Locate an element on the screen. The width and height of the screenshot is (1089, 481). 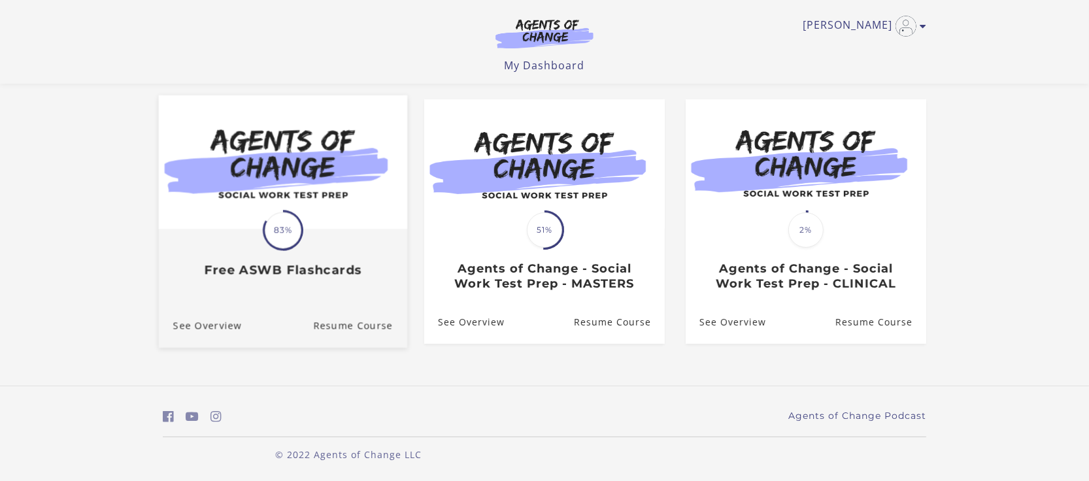
a: Free ASWB Flashcards: Resume Course is located at coordinates (360, 325).